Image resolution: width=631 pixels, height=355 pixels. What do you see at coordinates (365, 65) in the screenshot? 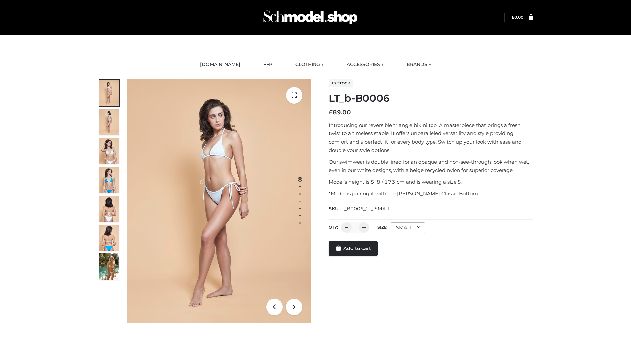
I see `a: ACCESSORIES` at bounding box center [365, 65].